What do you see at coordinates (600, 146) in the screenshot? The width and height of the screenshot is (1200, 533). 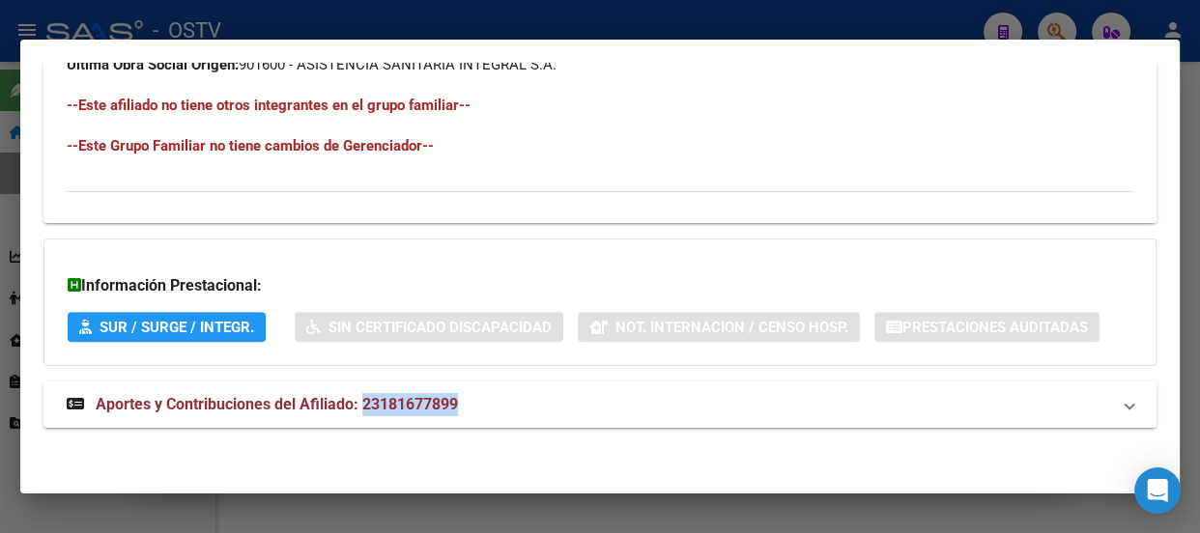 I see `h4: --Este Grupo Familiar no tiene cambios de Gerenciador--` at bounding box center [600, 146].